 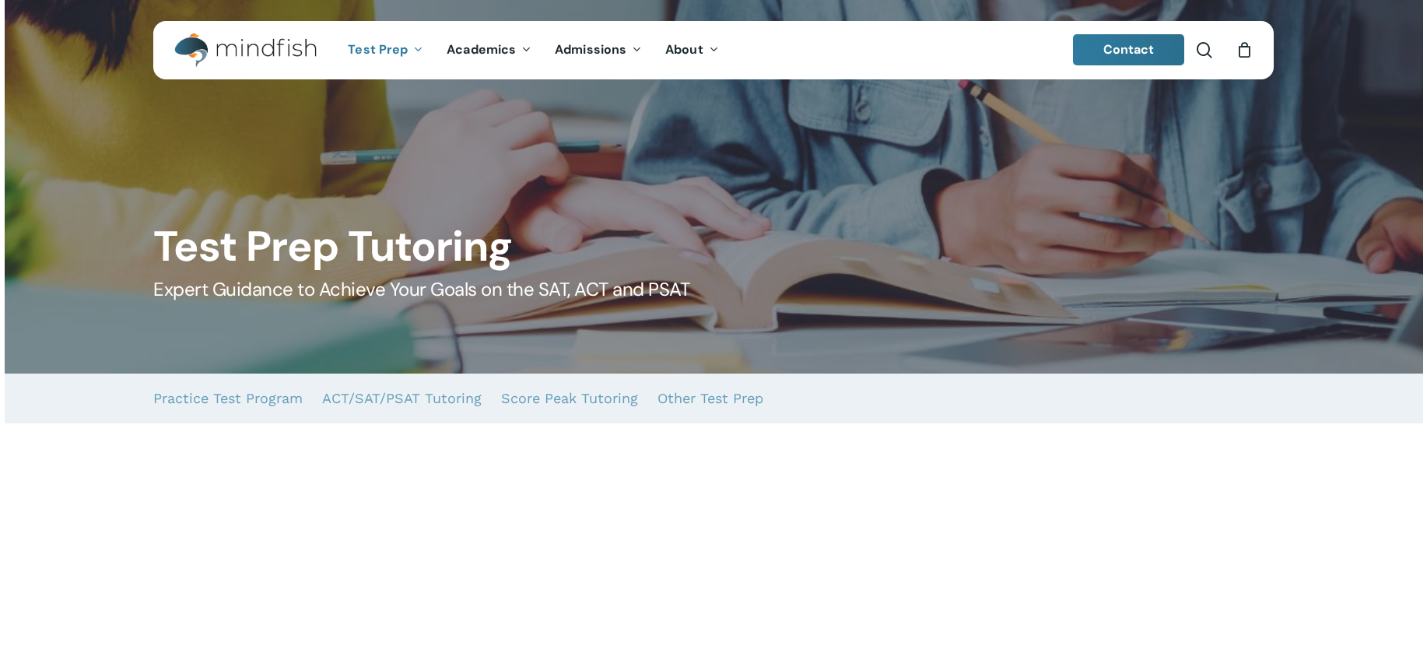 What do you see at coordinates (710, 398) in the screenshot?
I see `a: Other Test Prep` at bounding box center [710, 398].